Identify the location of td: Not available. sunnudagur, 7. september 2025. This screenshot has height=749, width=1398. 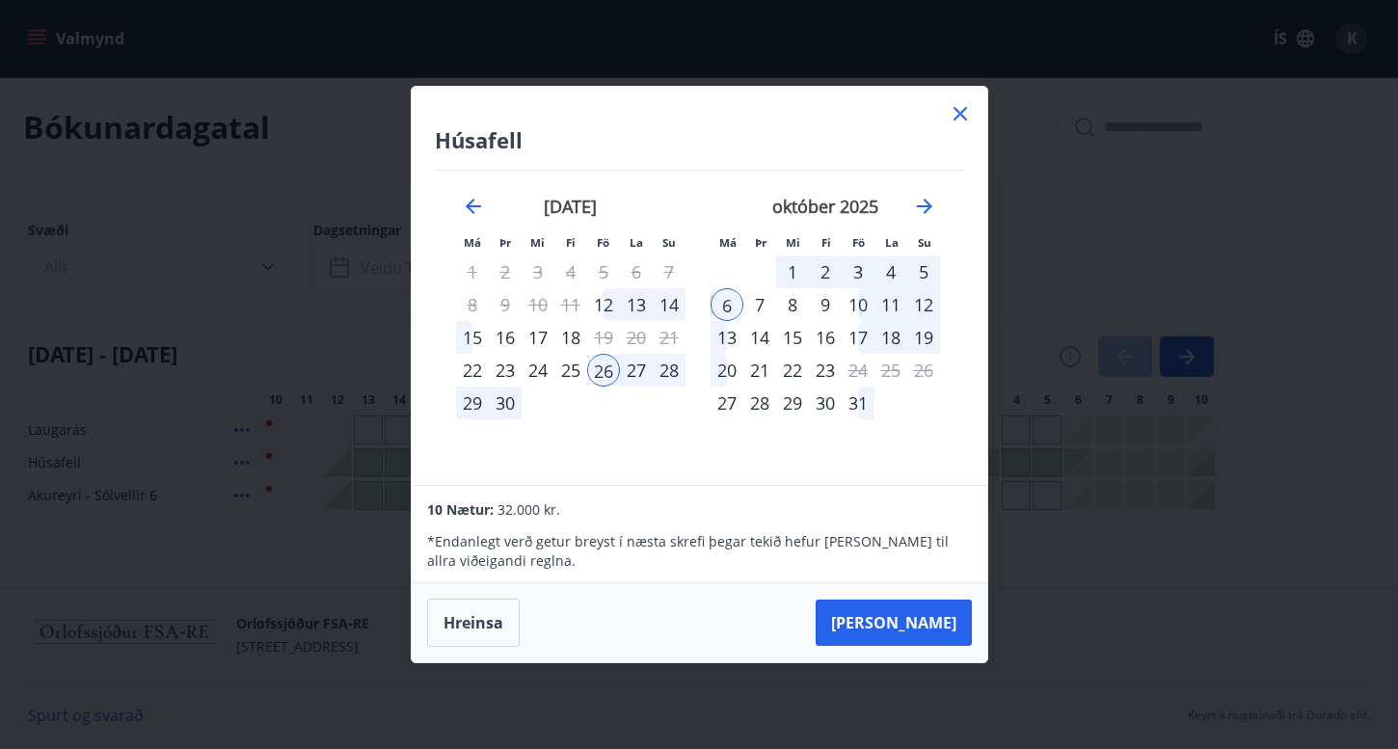
(669, 272).